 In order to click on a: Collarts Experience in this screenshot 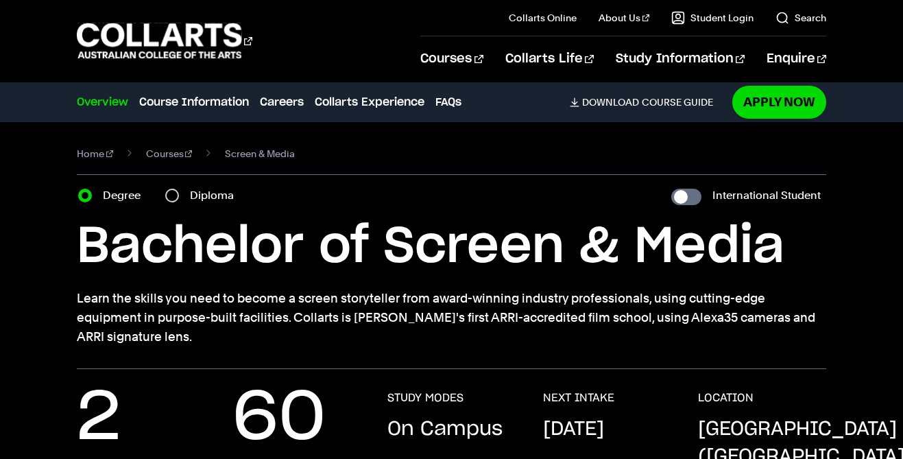, I will do `click(369, 102)`.